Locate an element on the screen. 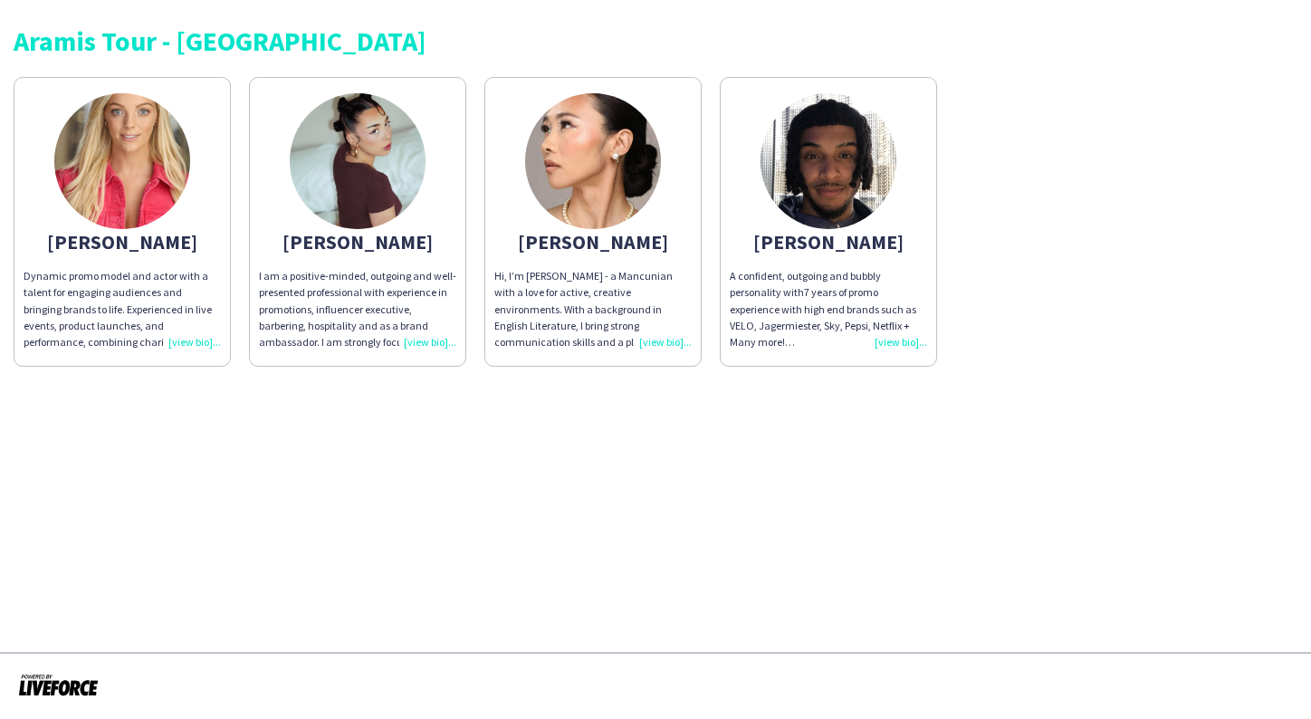 The image size is (1311, 719). img: thumb-664f59062a970.jpeg is located at coordinates (122, 161).